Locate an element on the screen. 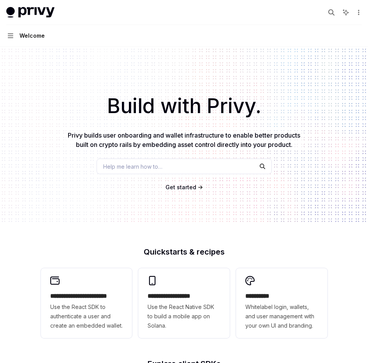  h2: Quickstarts & recipes is located at coordinates (184, 252).